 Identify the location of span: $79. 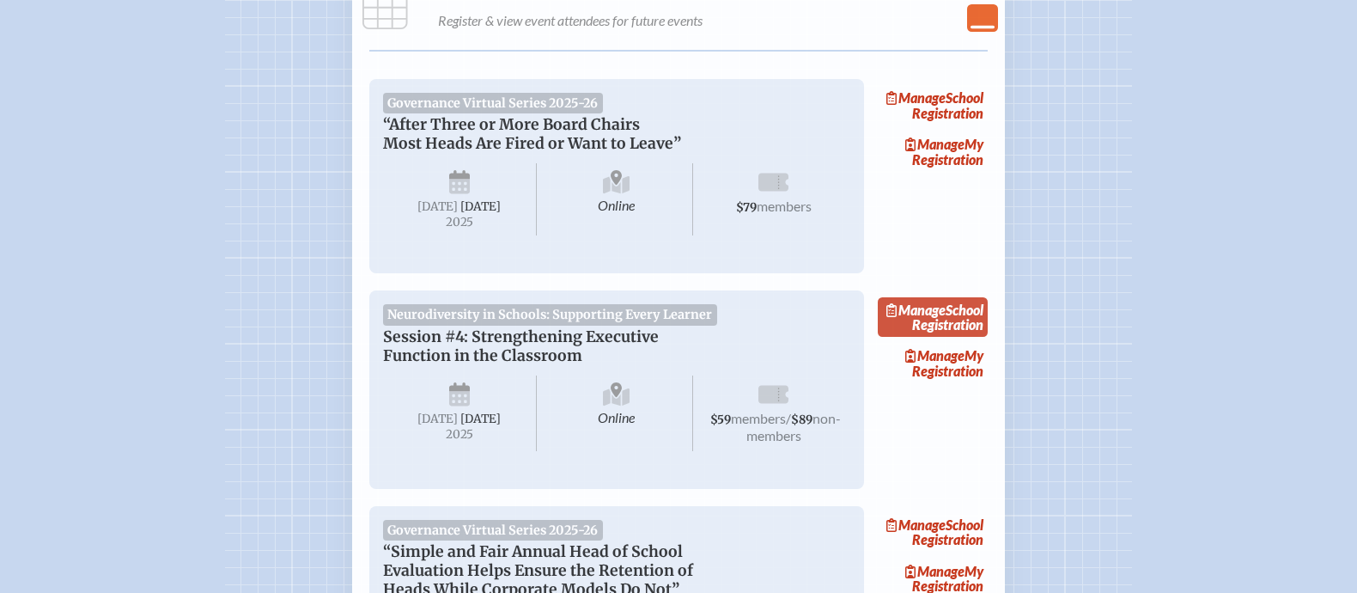
(746, 207).